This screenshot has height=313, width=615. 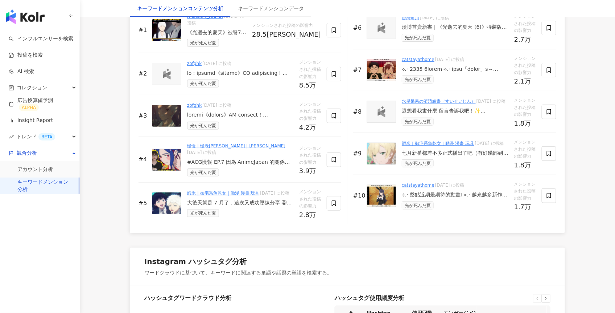 What do you see at coordinates (310, 171) in the screenshot?
I see `div: 3.9万` at bounding box center [310, 171].